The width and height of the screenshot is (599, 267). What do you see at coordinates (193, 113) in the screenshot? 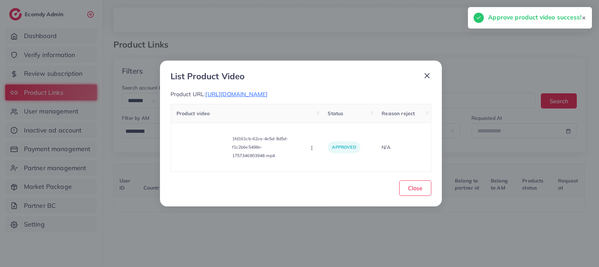
I see `span: Product video` at bounding box center [193, 113].